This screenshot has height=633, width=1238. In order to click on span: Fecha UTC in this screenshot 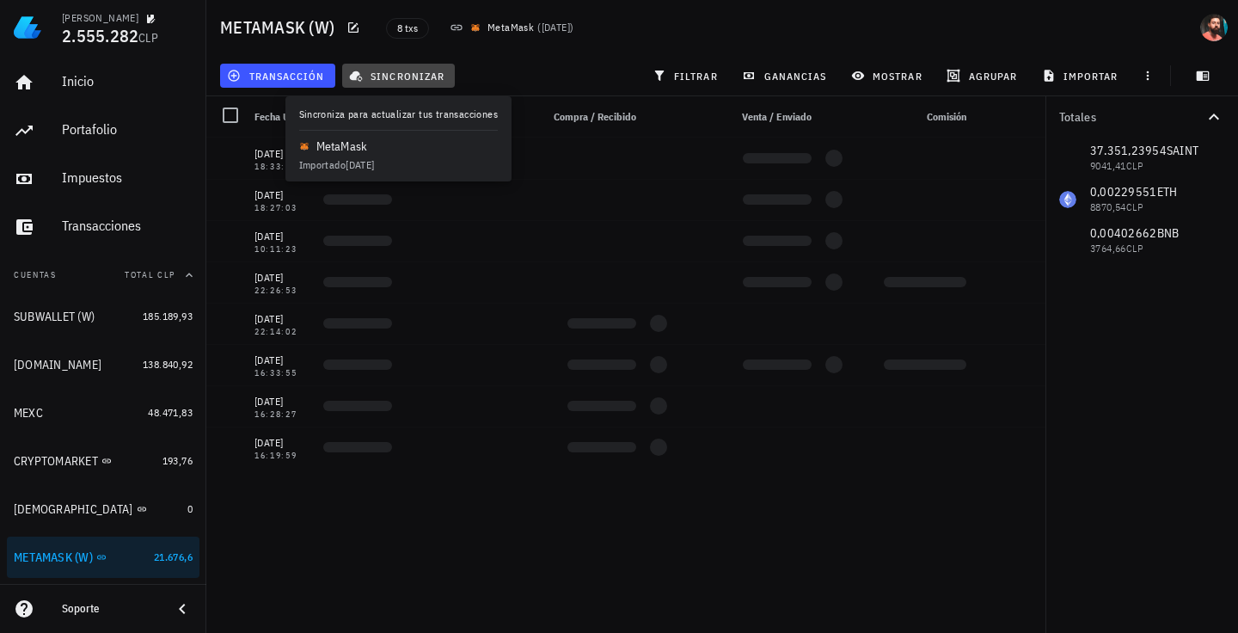, I will do `click(278, 116)`.